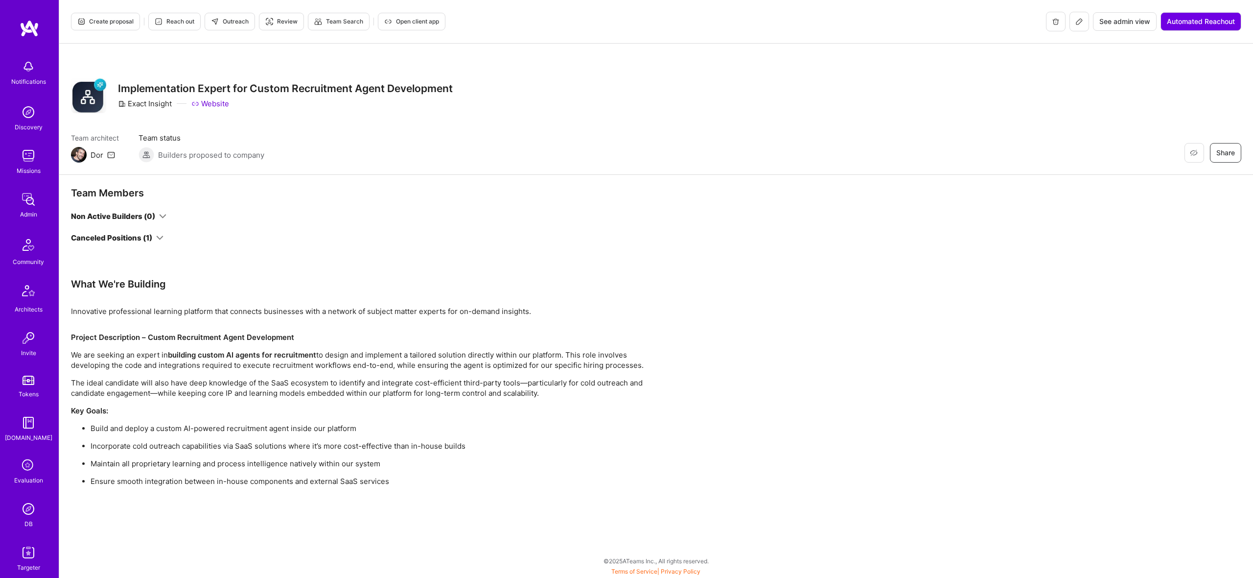  I want to click on img: guide book, so click(28, 422).